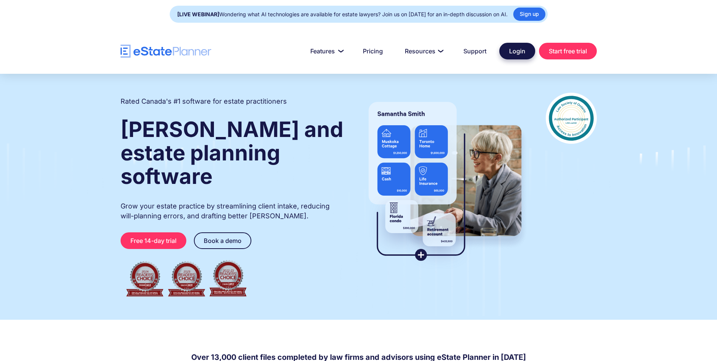 This screenshot has height=361, width=717. I want to click on a: Support, so click(475, 51).